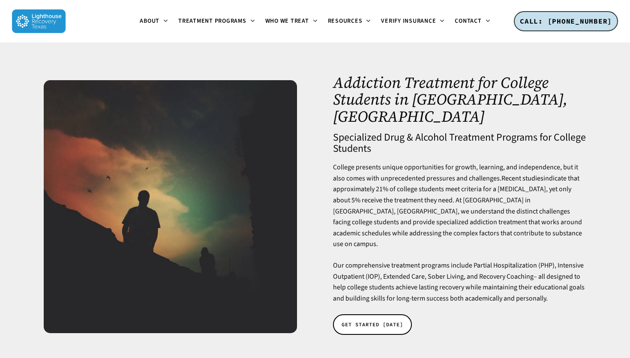 Image resolution: width=630 pixels, height=358 pixels. I want to click on span: College presents unique opportunities for growth, learning, and independence, but it also comes w..., so click(456, 173).